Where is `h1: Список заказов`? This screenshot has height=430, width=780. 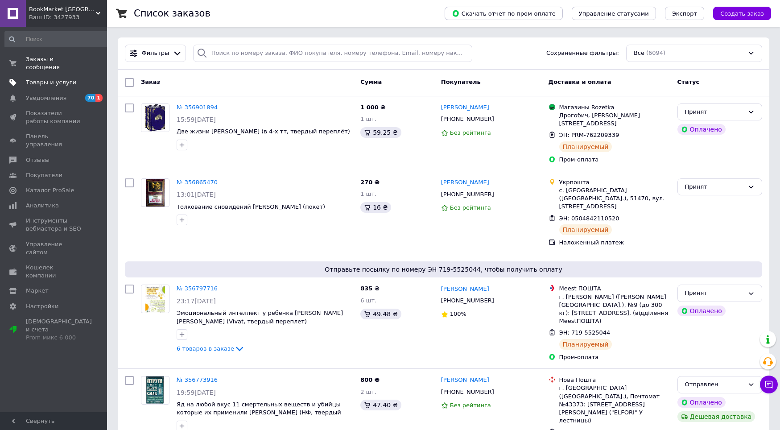 h1: Список заказов is located at coordinates (172, 13).